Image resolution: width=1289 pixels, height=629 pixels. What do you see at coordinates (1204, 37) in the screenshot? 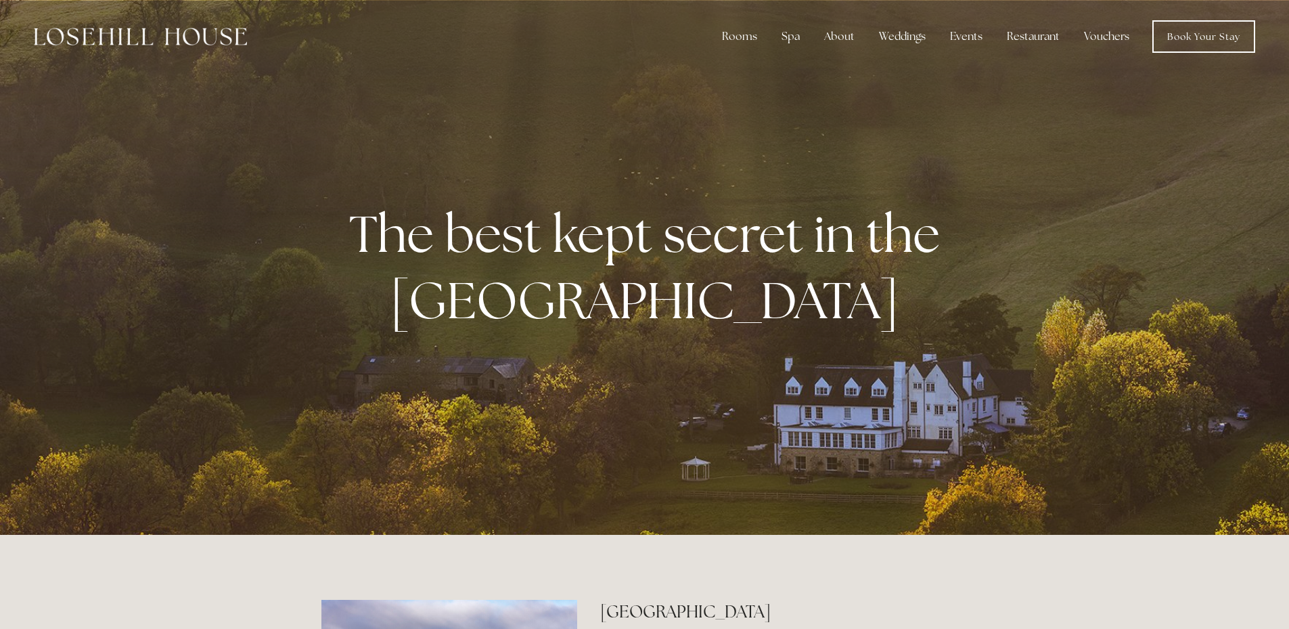
I see `a: Book Your Stay` at bounding box center [1204, 37].